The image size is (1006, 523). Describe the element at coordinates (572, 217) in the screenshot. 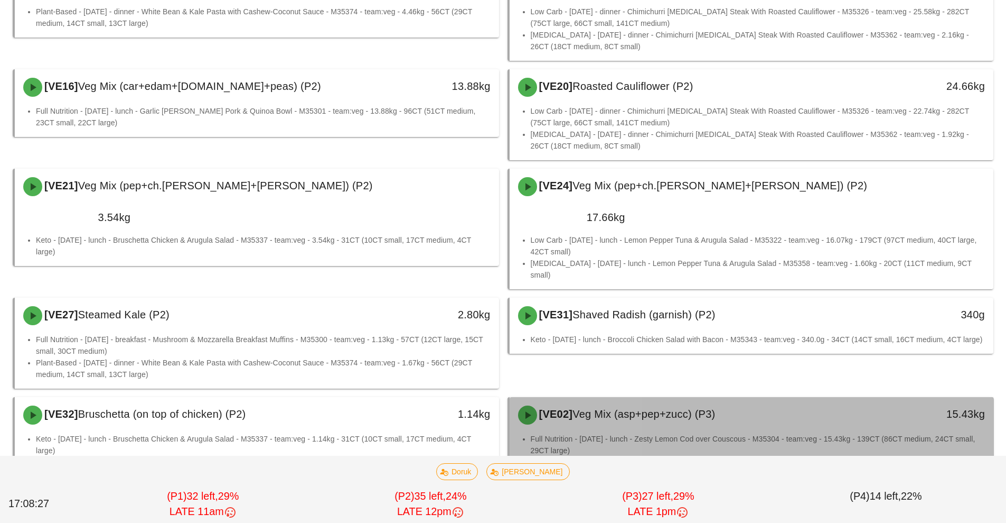

I see `div: 17.66kg` at that location.